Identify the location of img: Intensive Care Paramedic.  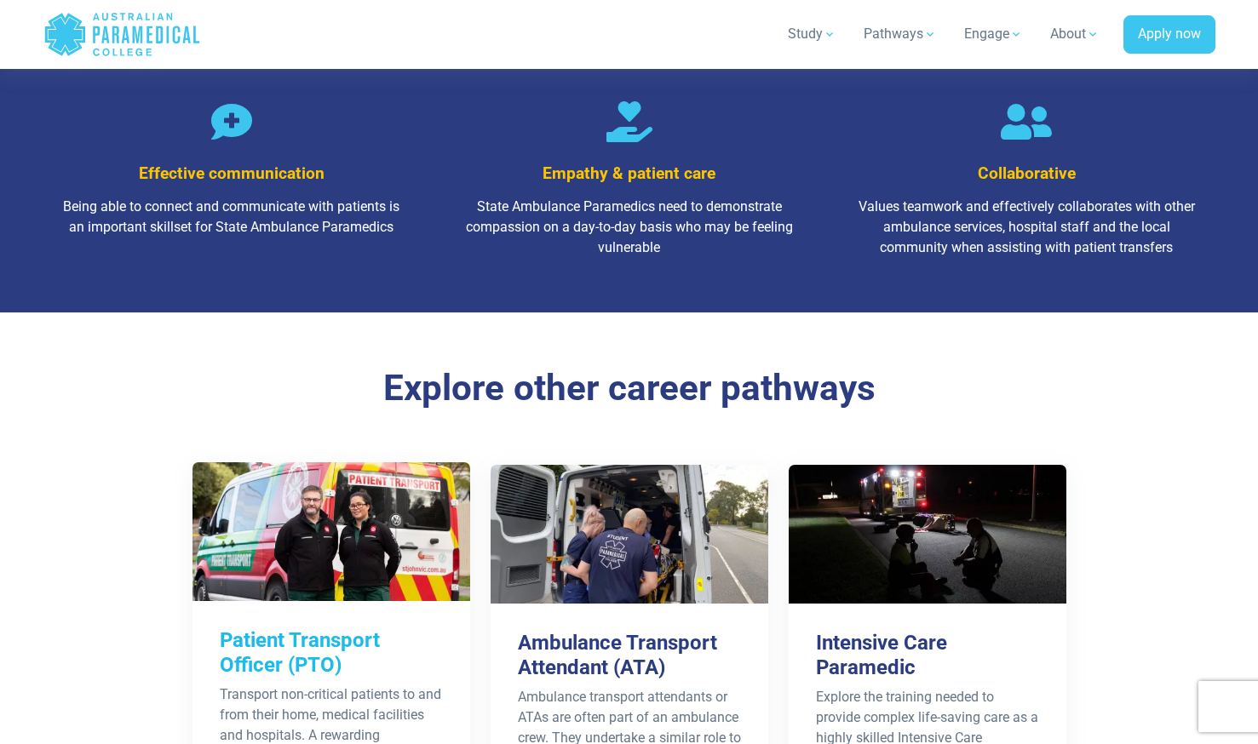
(927, 534).